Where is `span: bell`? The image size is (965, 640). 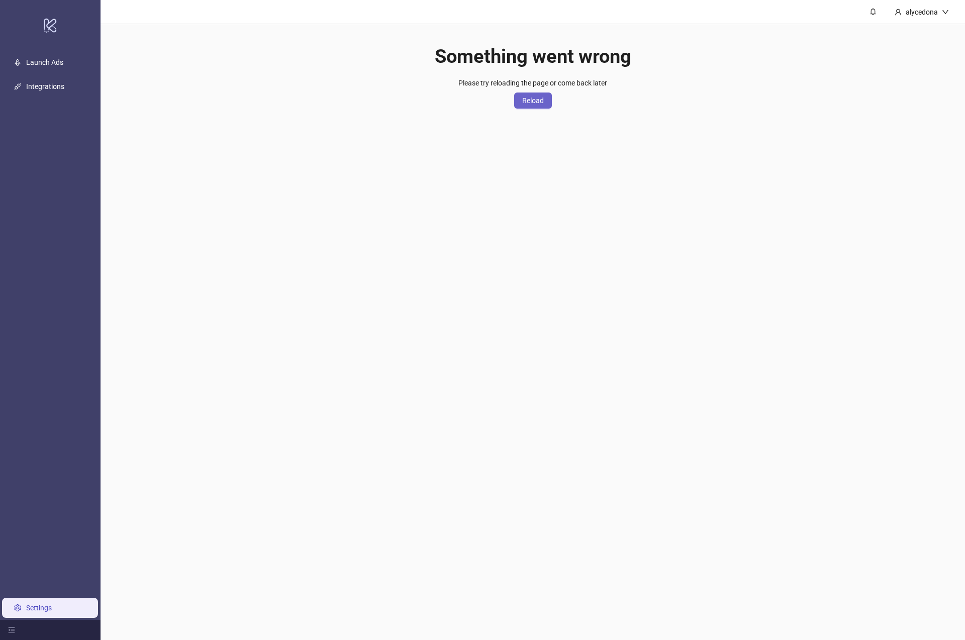
span: bell is located at coordinates (873, 12).